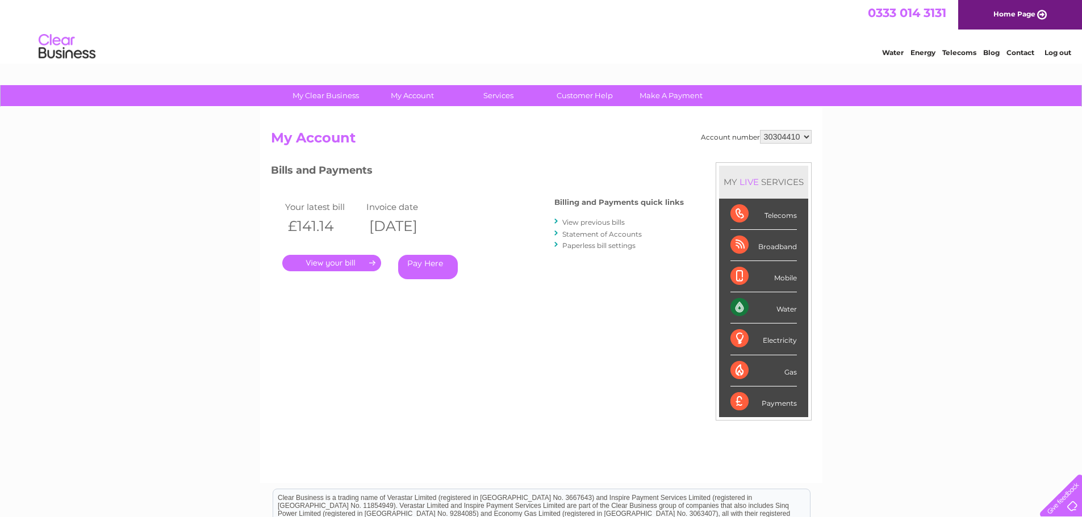 Image resolution: width=1082 pixels, height=517 pixels. Describe the element at coordinates (477, 172) in the screenshot. I see `h3: Bills and Payments` at that location.